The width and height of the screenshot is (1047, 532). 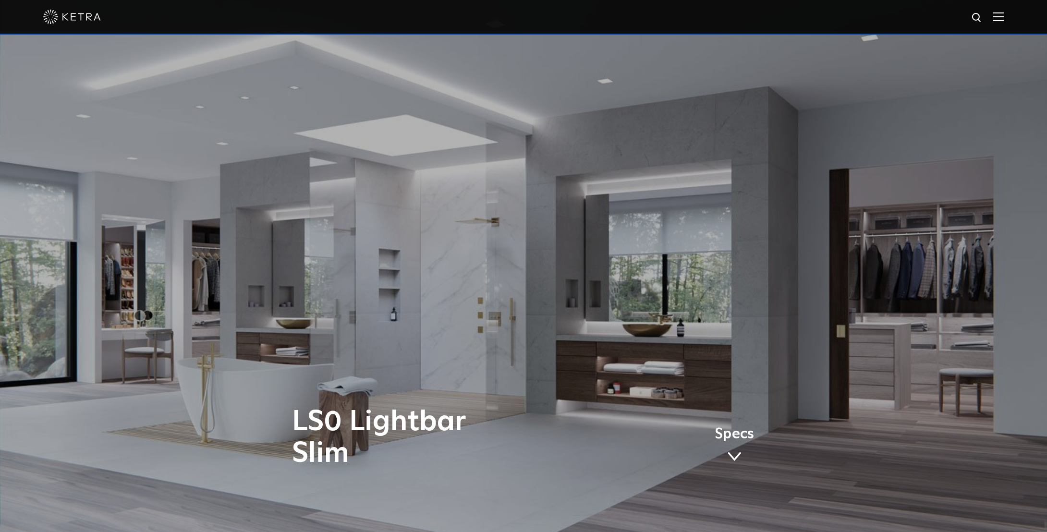 I want to click on img: ketra-logo-2019-white, so click(x=72, y=17).